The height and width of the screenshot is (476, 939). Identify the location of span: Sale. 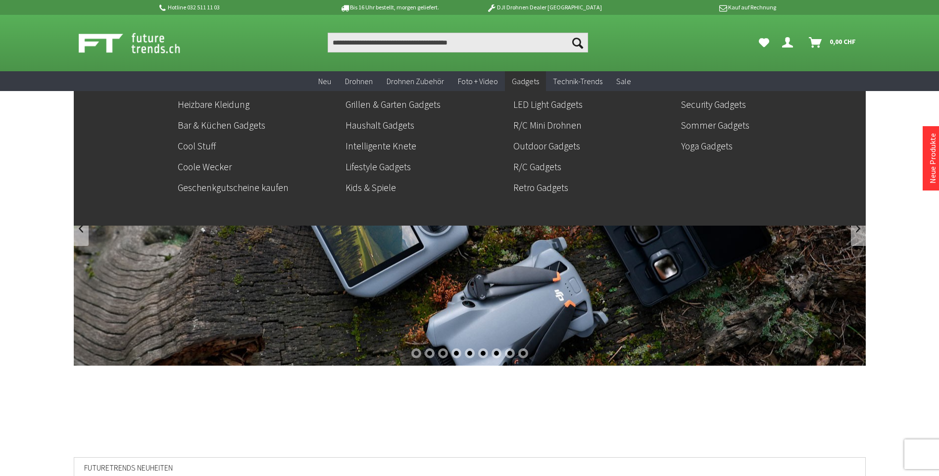
(624, 81).